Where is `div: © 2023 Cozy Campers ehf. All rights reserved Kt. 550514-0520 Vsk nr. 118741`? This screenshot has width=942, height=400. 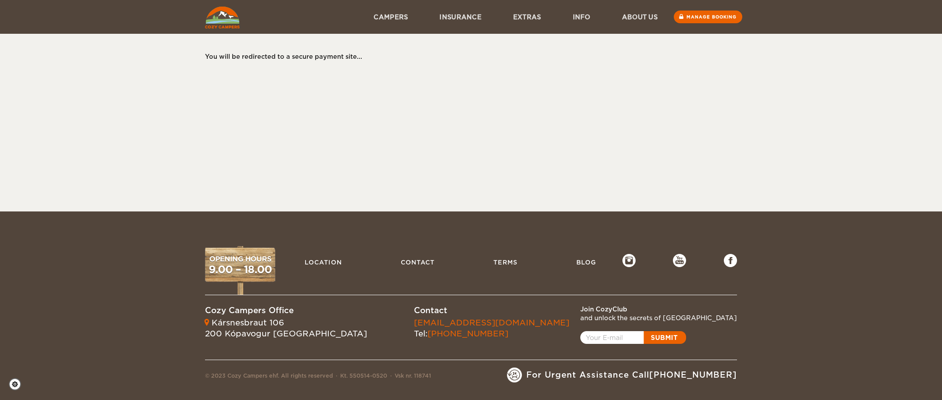 div: © 2023 Cozy Campers ehf. All rights reserved Kt. 550514-0520 Vsk nr. 118741 is located at coordinates (318, 378).